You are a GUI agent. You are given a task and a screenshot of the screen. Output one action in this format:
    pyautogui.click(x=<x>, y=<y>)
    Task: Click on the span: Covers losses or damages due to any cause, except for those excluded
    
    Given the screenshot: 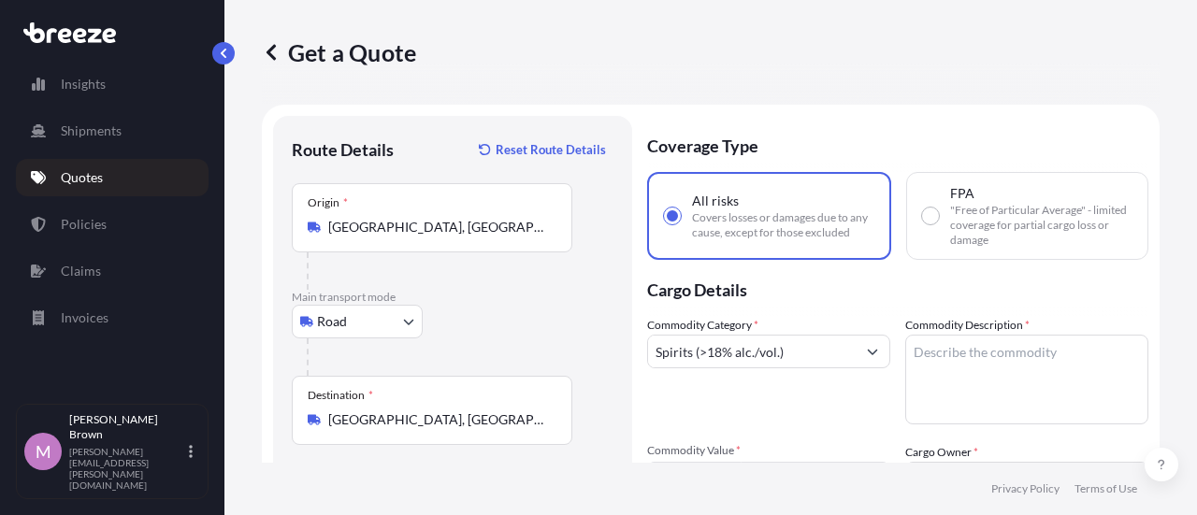 What is the action you would take?
    pyautogui.click(x=783, y=225)
    